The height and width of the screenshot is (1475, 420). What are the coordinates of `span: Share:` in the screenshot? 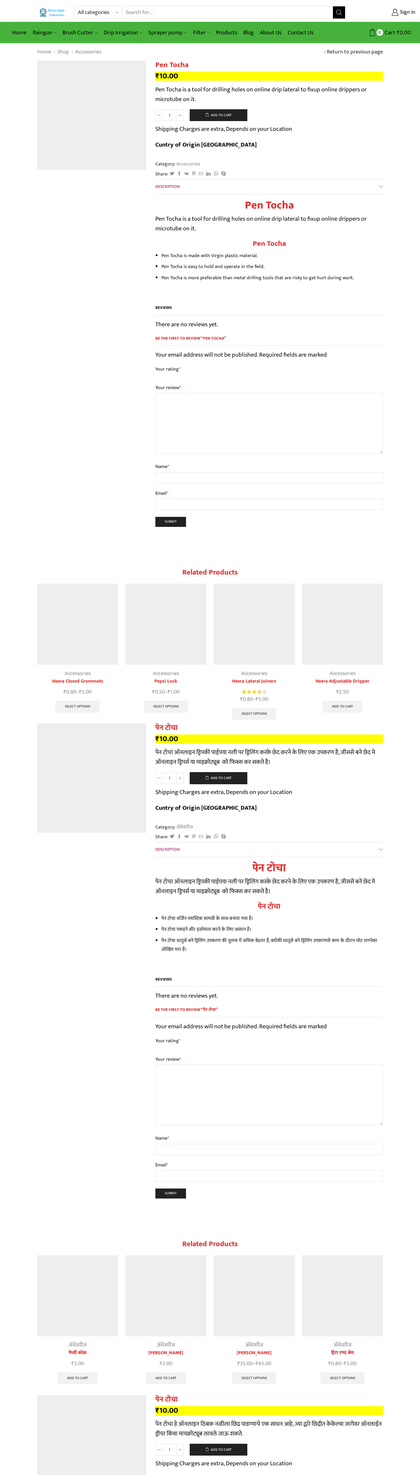 It's located at (162, 174).